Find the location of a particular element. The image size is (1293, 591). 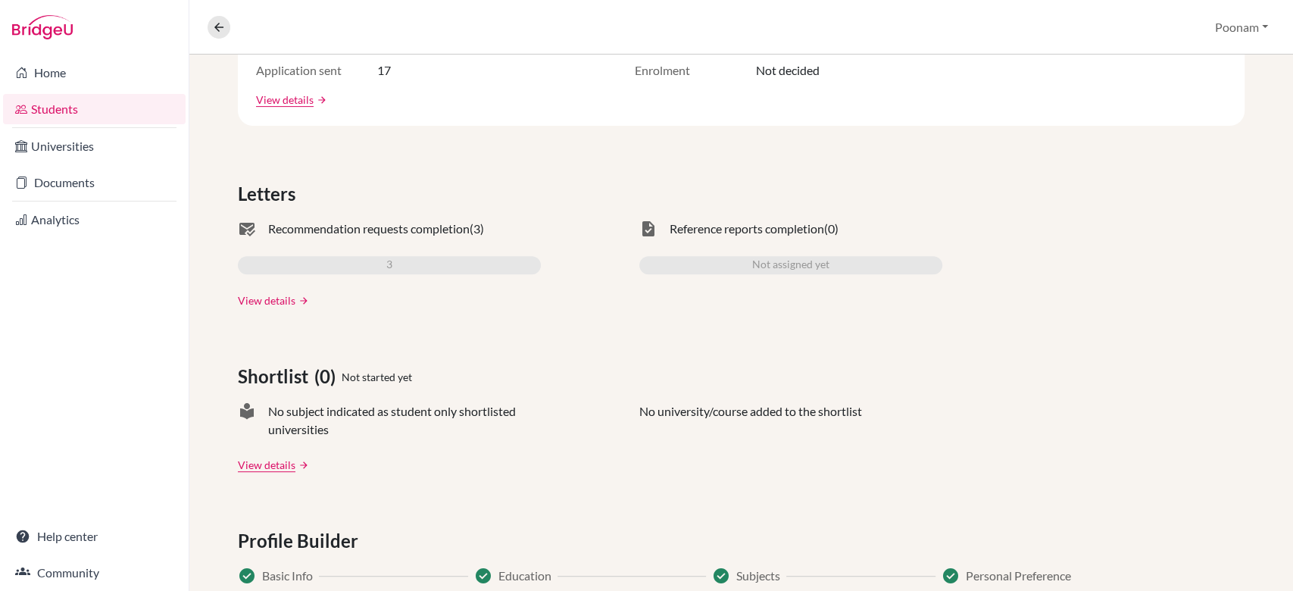

span: Recommendation requests completion is located at coordinates (369, 229).